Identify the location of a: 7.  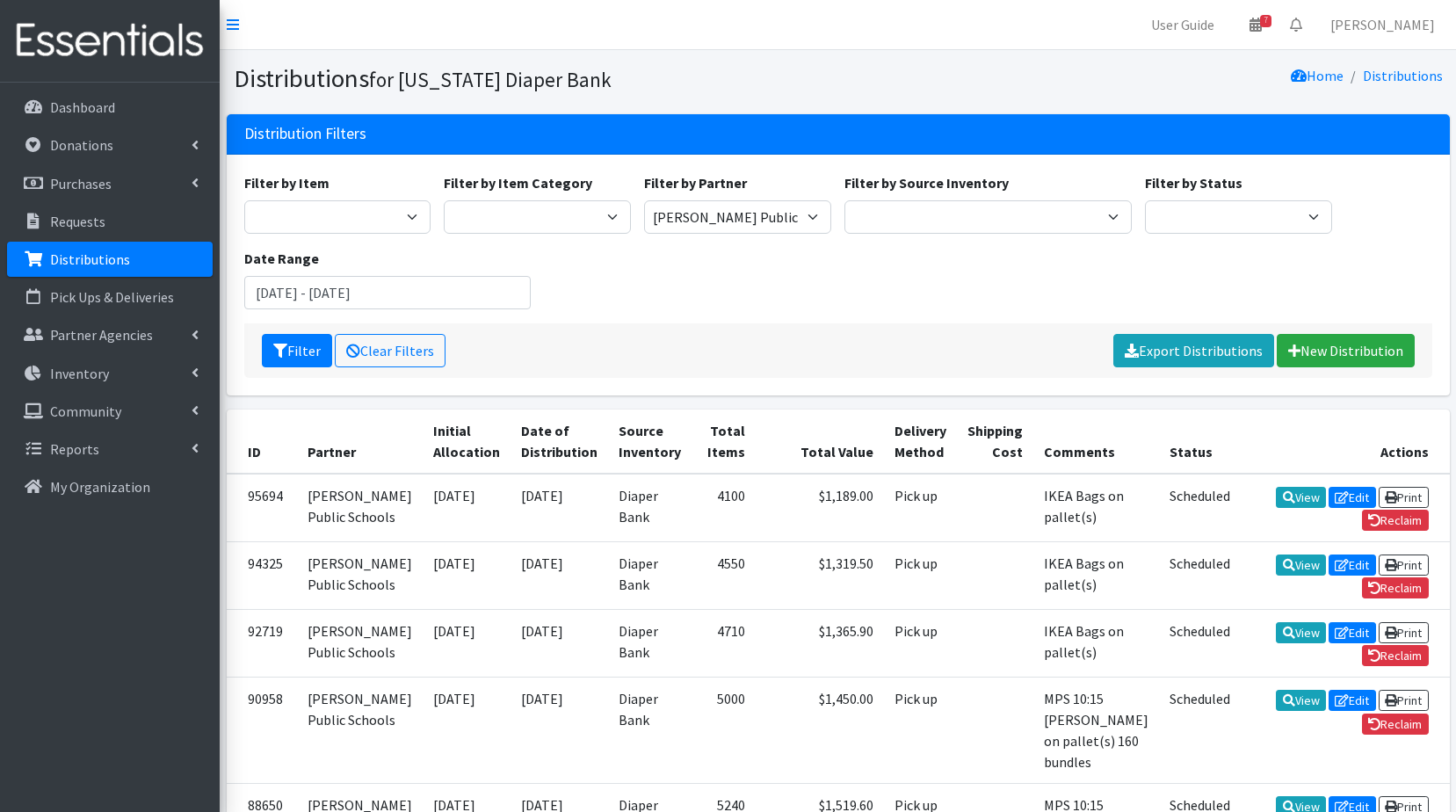
(1256, 25).